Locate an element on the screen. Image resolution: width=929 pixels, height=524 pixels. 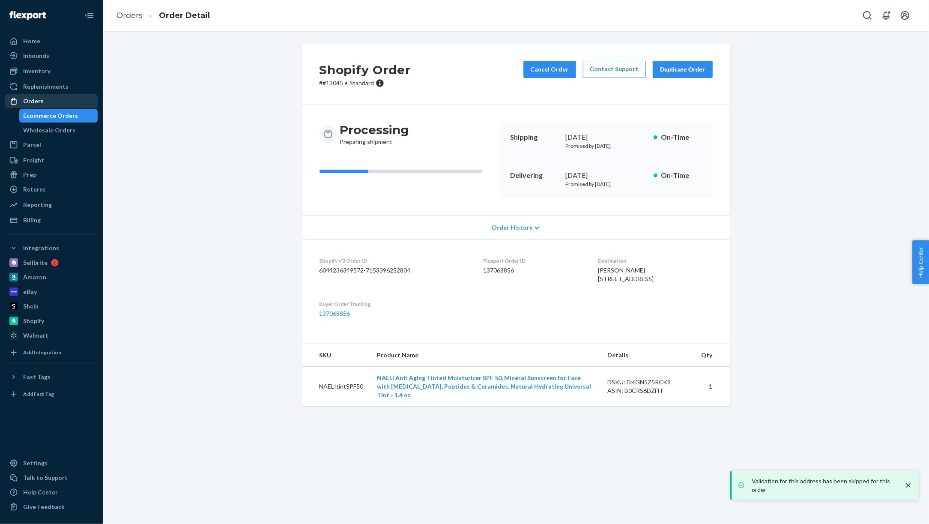
div: Wholesale Orders is located at coordinates (50, 130).